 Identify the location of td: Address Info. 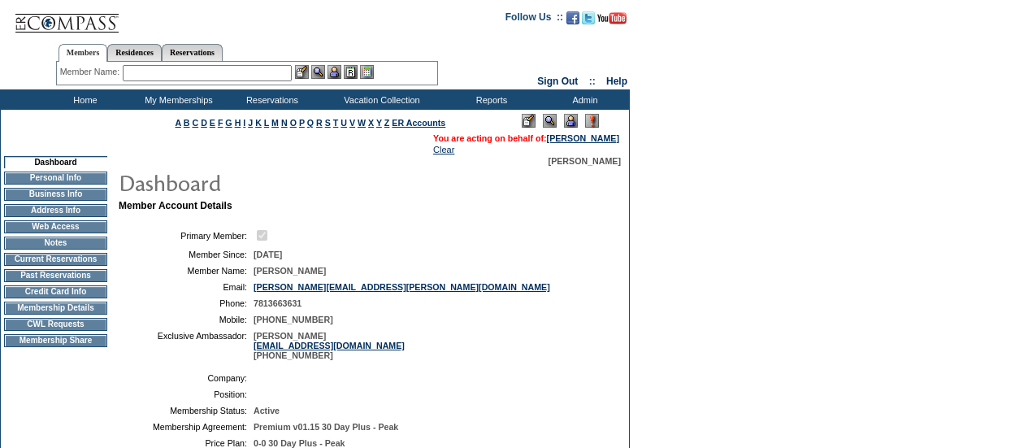
(55, 211).